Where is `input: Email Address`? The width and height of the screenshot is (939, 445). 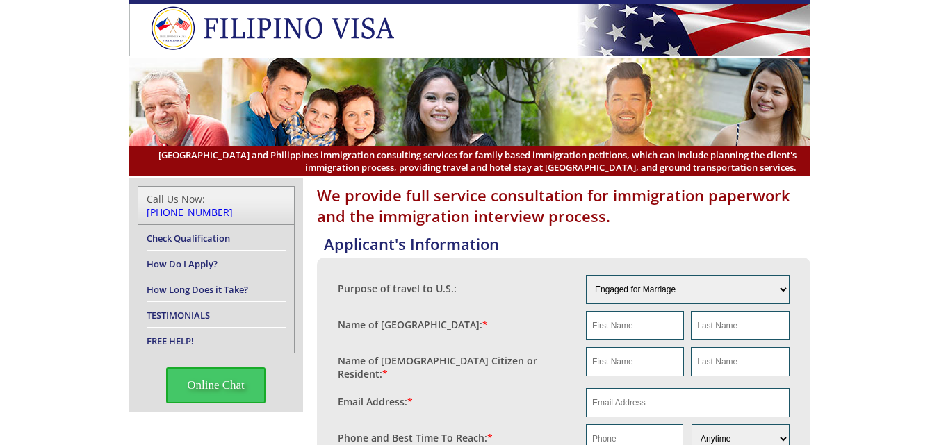
input: Email Address is located at coordinates (687, 403).